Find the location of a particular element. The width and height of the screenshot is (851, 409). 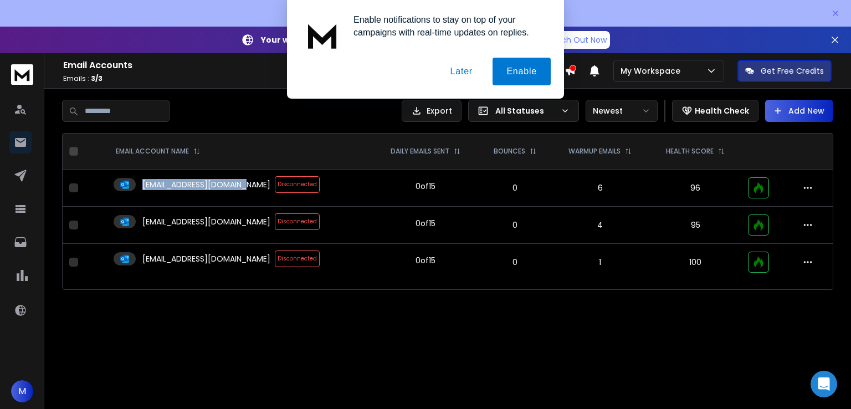

td: 96 is located at coordinates (695, 188).